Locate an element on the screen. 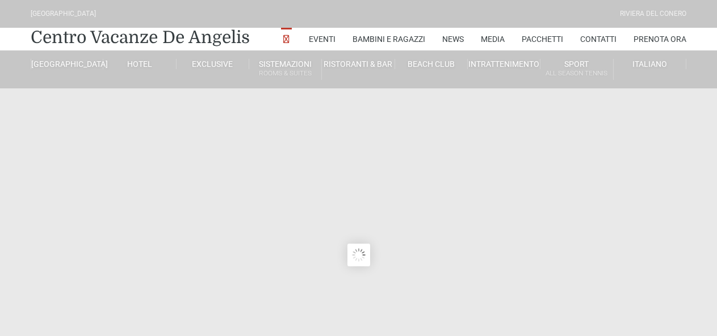  small: Rooms & Suites is located at coordinates (285, 73).